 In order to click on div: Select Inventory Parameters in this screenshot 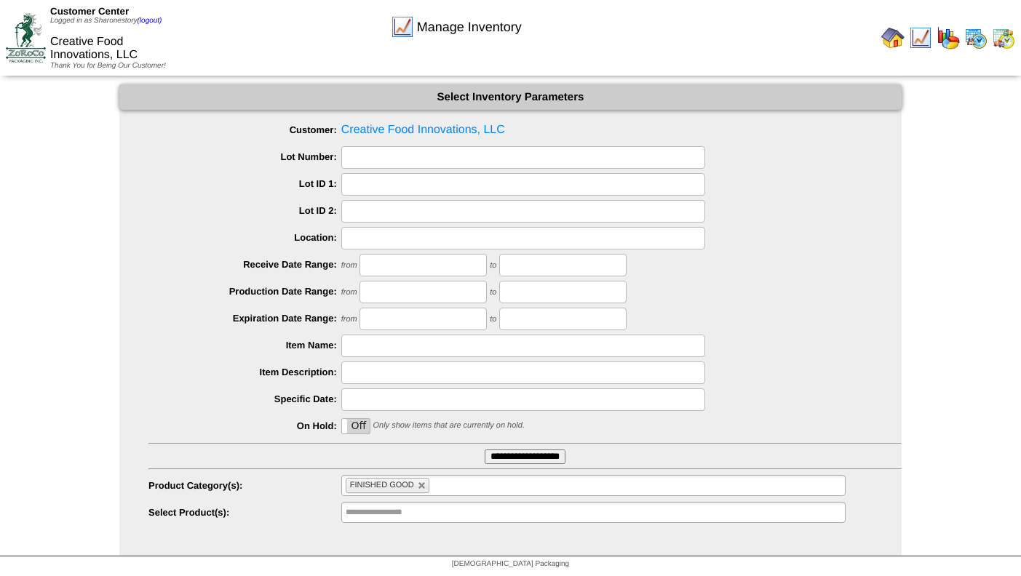, I will do `click(510, 97)`.